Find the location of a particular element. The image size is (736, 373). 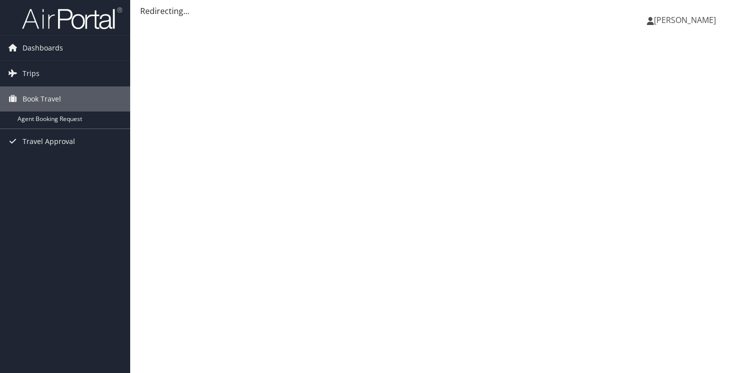

span: Travel Approval is located at coordinates (49, 142).